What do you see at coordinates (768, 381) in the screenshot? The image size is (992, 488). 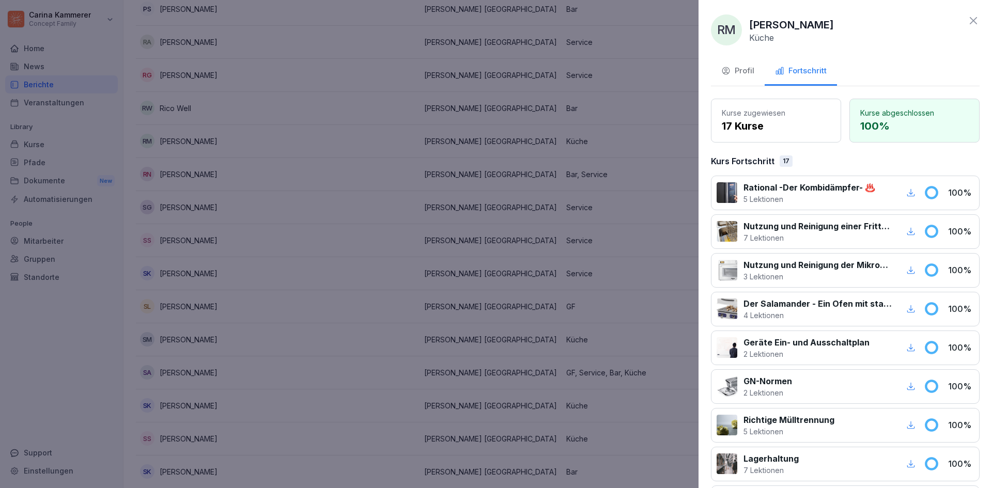 I see `p: GN-Normen` at bounding box center [768, 381].